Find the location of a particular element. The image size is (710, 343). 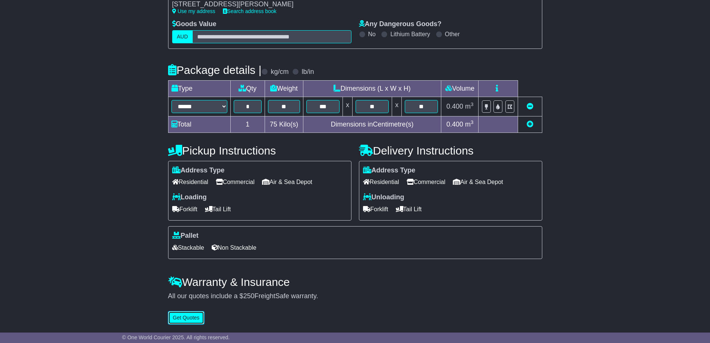

label: No is located at coordinates (372, 34).